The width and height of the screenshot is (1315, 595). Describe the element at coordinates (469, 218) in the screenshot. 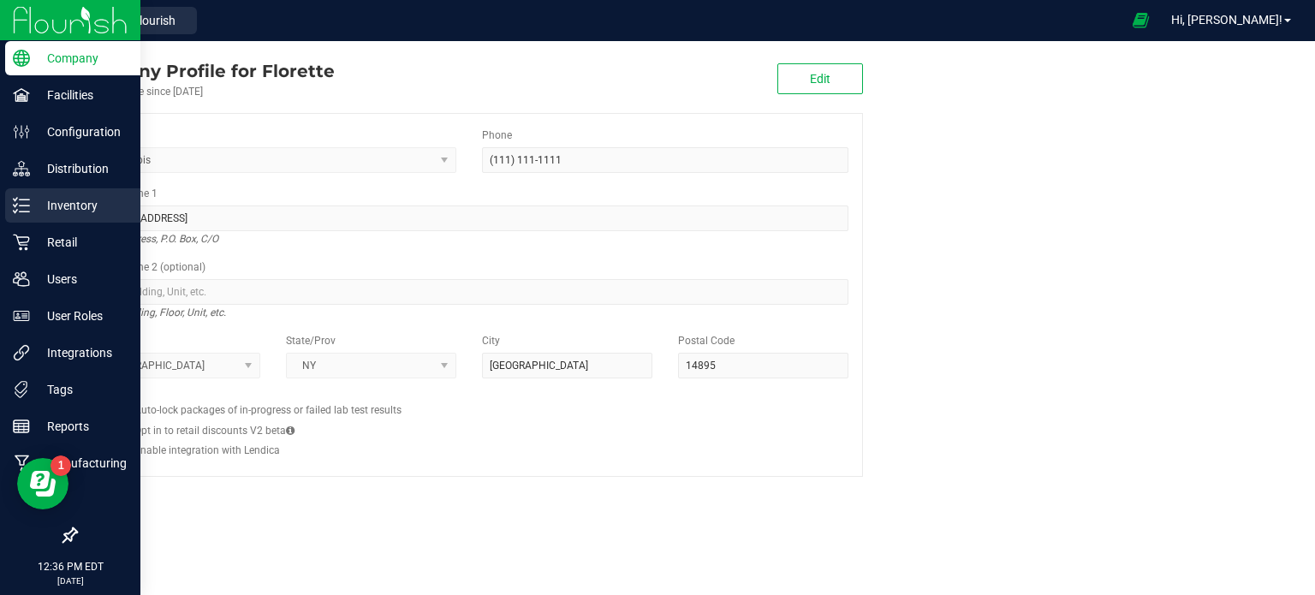

I see `input: Address` at that location.